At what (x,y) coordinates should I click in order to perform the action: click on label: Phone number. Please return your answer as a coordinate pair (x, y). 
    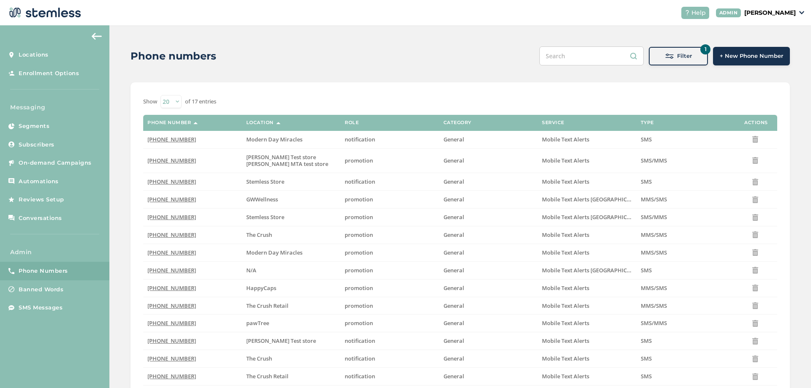
    Looking at the image, I should click on (169, 123).